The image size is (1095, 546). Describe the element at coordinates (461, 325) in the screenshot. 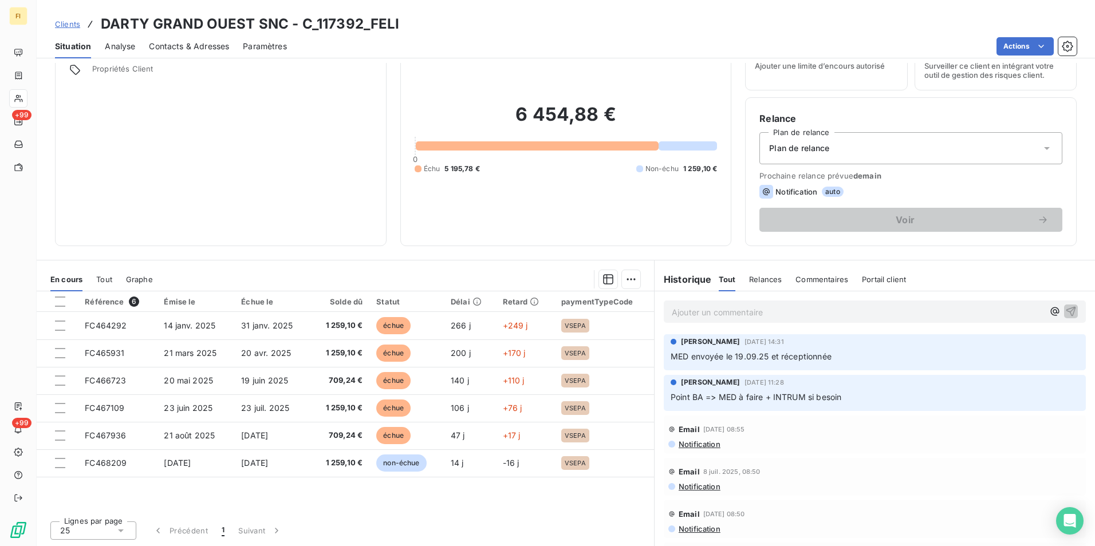

I see `span: 266 j` at that location.